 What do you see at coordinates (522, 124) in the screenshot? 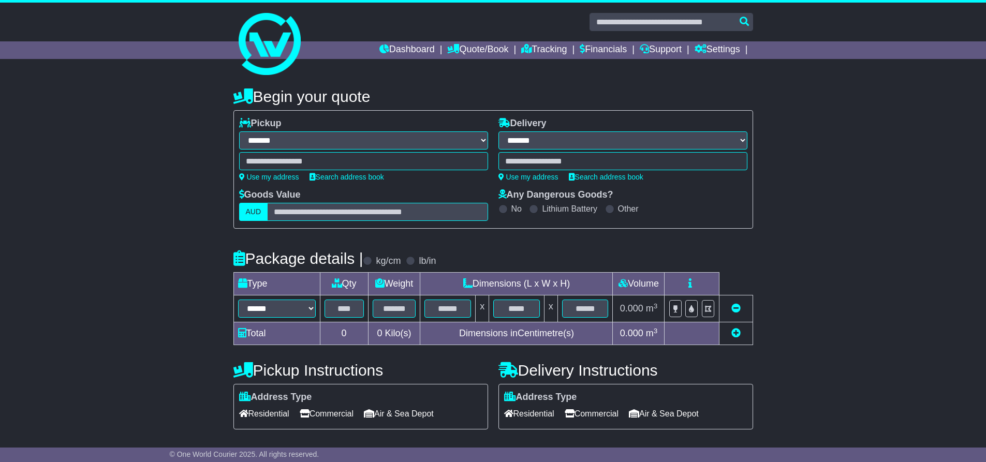
I see `label: Delivery` at bounding box center [522, 124].